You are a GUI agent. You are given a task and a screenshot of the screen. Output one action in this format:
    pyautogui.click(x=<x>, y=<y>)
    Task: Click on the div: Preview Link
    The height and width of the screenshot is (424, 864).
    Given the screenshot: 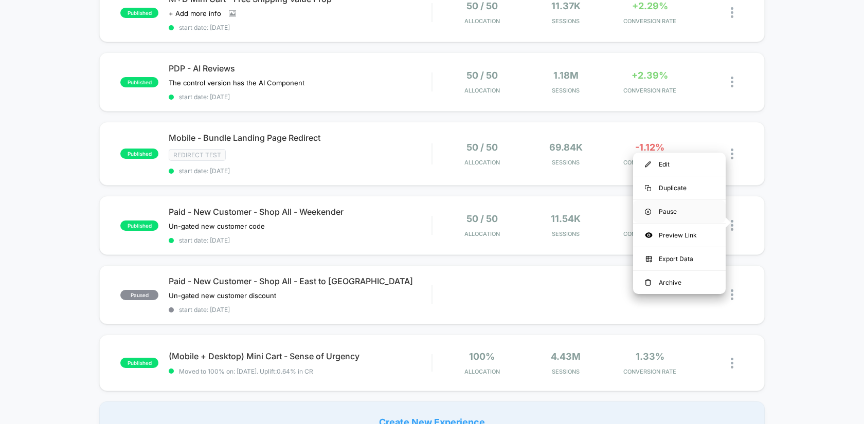 What is the action you would take?
    pyautogui.click(x=679, y=235)
    